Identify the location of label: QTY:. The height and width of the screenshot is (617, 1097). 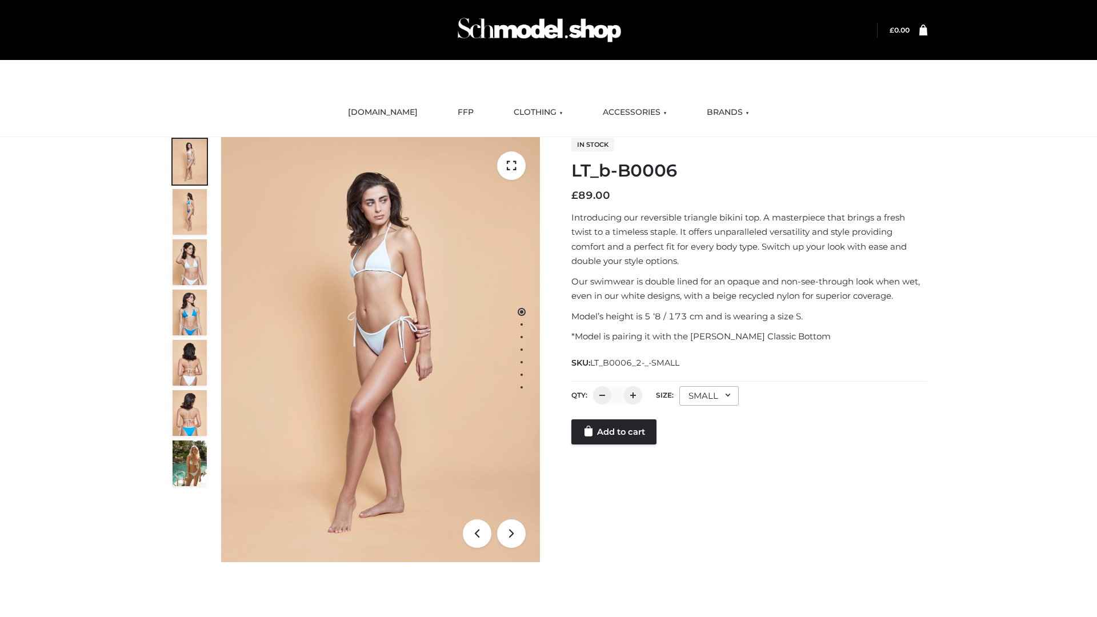
(579, 395).